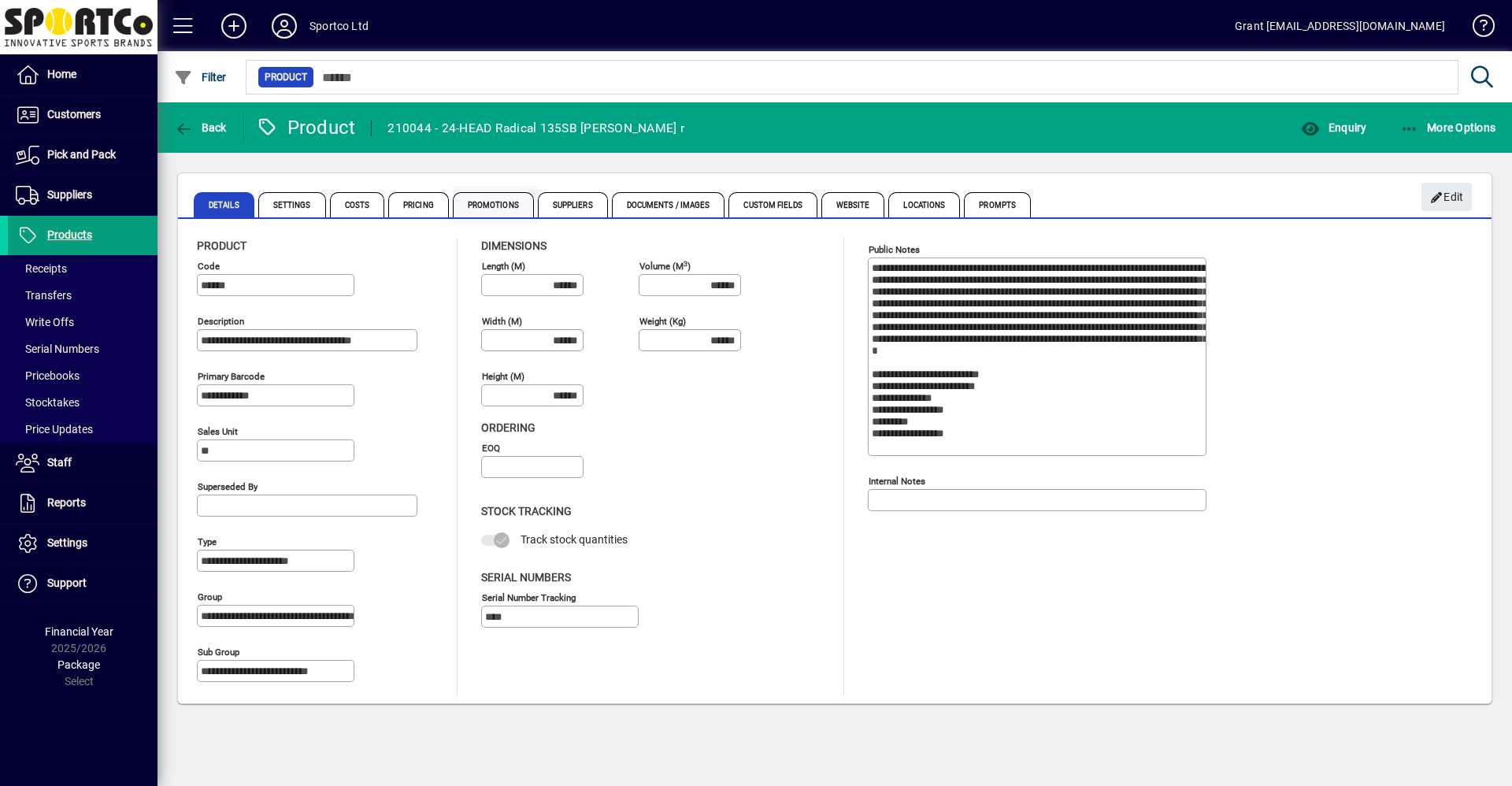  What do you see at coordinates (894, 250) in the screenshot?
I see `mat-label: Public Notes` at bounding box center [894, 250].